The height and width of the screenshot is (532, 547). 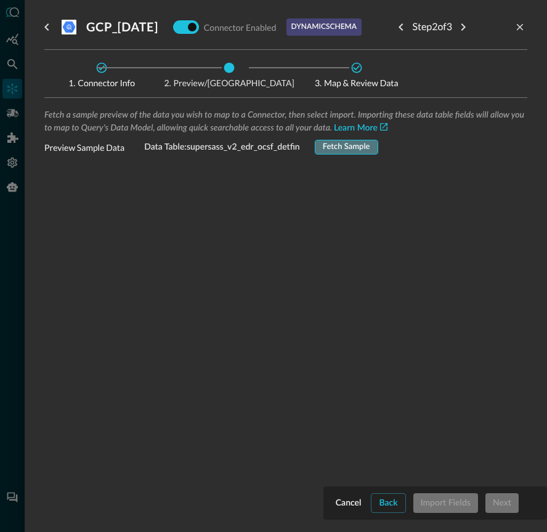 What do you see at coordinates (284, 121) in the screenshot?
I see `span: Fetch a sample preview of the data you wish to map to a Connector, then select import. Importing ...` at bounding box center [284, 121].